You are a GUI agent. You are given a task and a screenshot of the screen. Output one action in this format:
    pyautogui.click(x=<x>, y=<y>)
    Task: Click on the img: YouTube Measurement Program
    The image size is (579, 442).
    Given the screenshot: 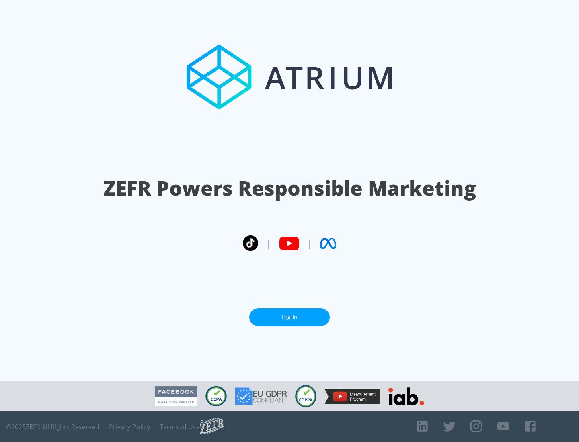 What is the action you would take?
    pyautogui.click(x=352, y=396)
    